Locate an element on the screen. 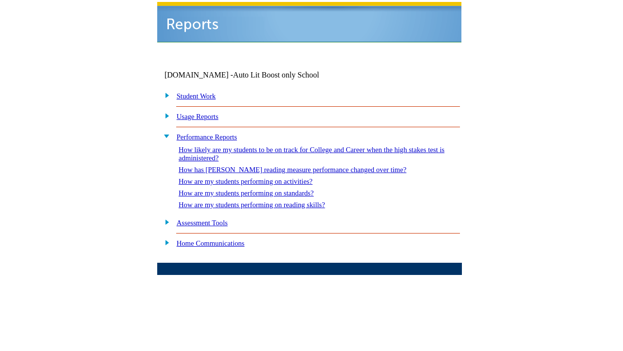 Image resolution: width=623 pixels, height=351 pixels. nobr: Auto Lit Boost only School is located at coordinates (276, 75).